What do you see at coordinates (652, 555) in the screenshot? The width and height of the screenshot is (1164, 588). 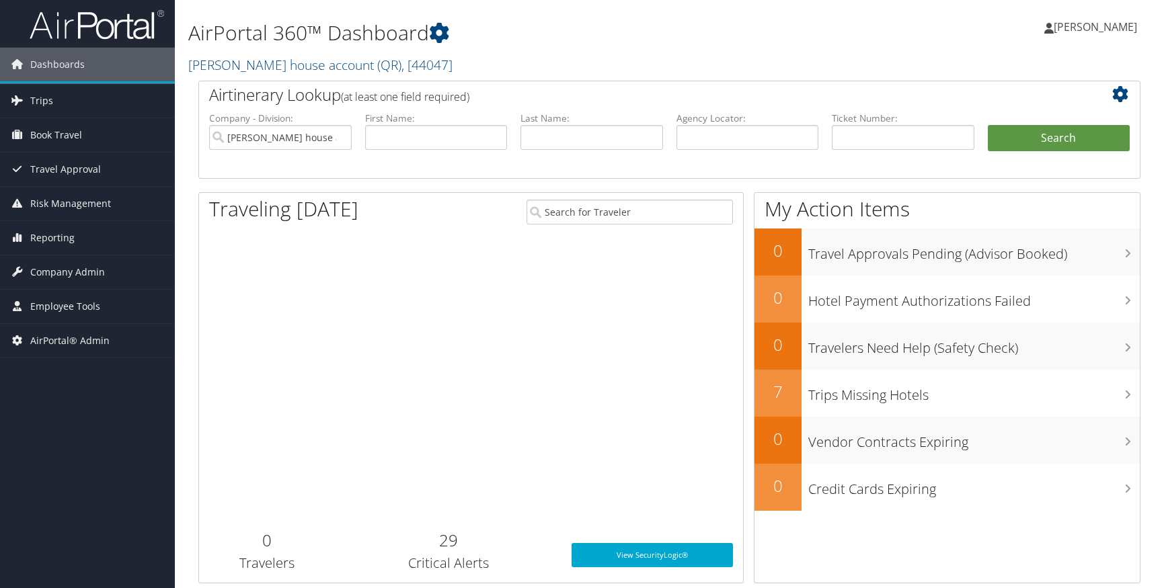 I see `a: View SecurityLogic®` at bounding box center [652, 555].